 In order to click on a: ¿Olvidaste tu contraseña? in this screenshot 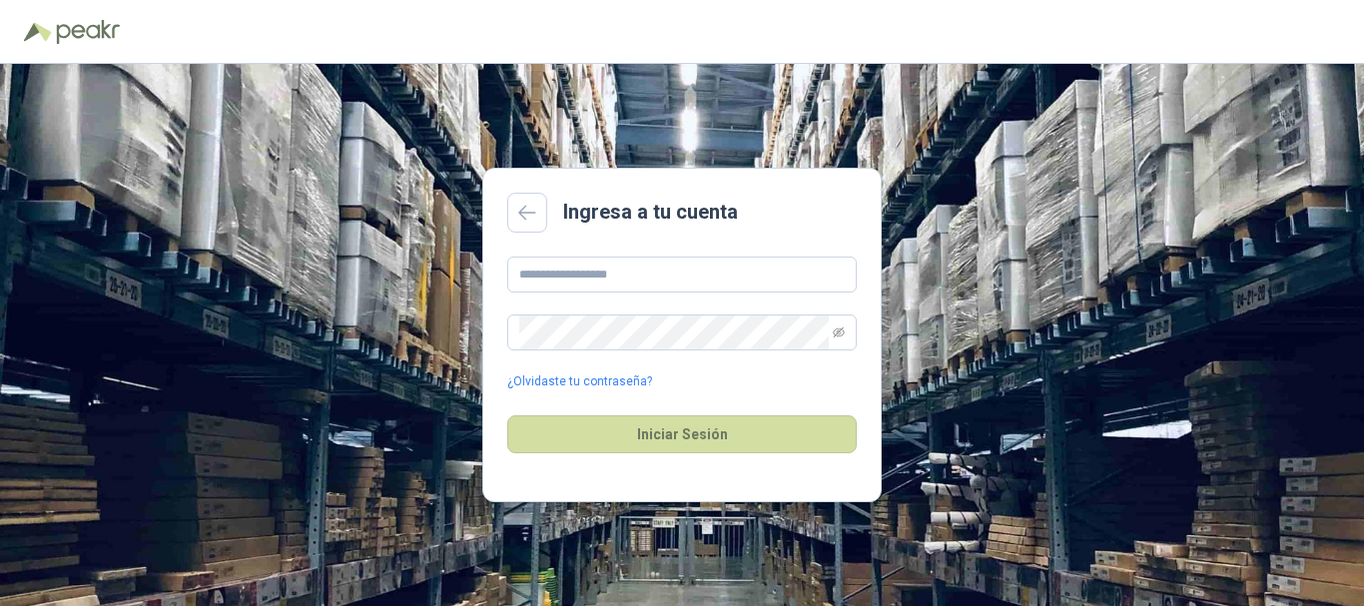, I will do `click(579, 381)`.